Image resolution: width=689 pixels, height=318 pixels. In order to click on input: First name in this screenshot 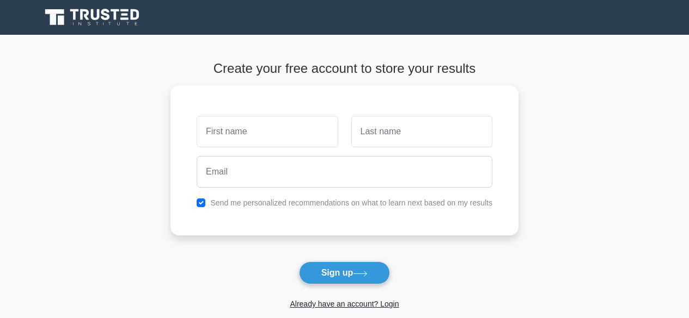, I will do `click(267, 132)`.